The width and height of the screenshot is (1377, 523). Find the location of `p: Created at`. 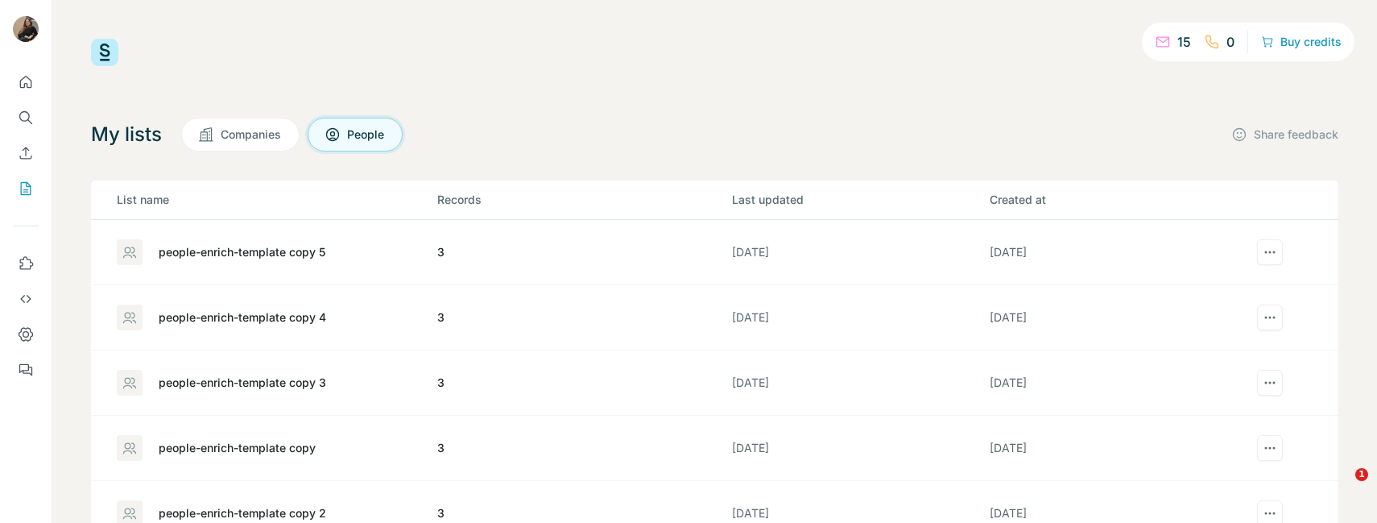

p: Created at is located at coordinates (1117, 200).